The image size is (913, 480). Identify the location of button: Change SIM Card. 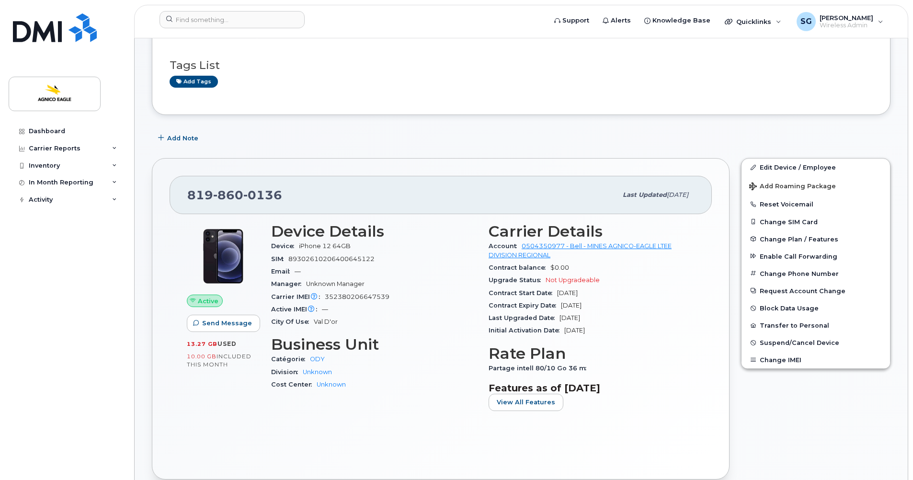
(816, 222).